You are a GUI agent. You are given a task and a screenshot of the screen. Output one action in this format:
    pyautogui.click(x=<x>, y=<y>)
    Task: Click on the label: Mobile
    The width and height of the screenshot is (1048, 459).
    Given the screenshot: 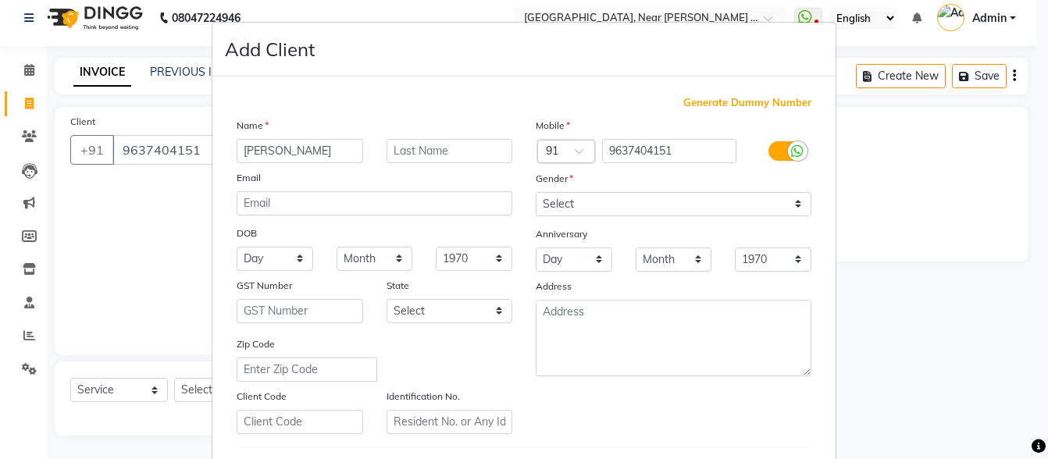 What is the action you would take?
    pyautogui.click(x=553, y=126)
    